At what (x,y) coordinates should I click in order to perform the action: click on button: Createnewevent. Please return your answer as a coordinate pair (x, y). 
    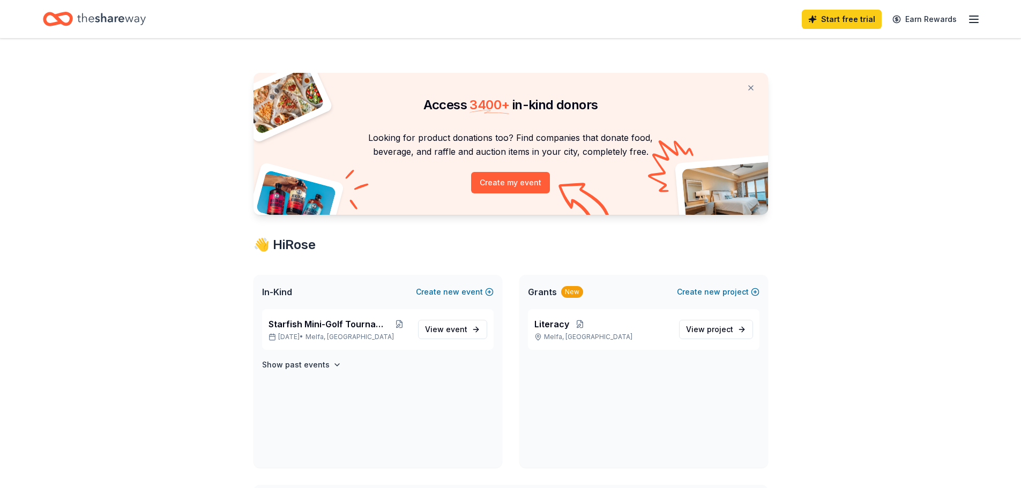
    Looking at the image, I should click on (455, 292).